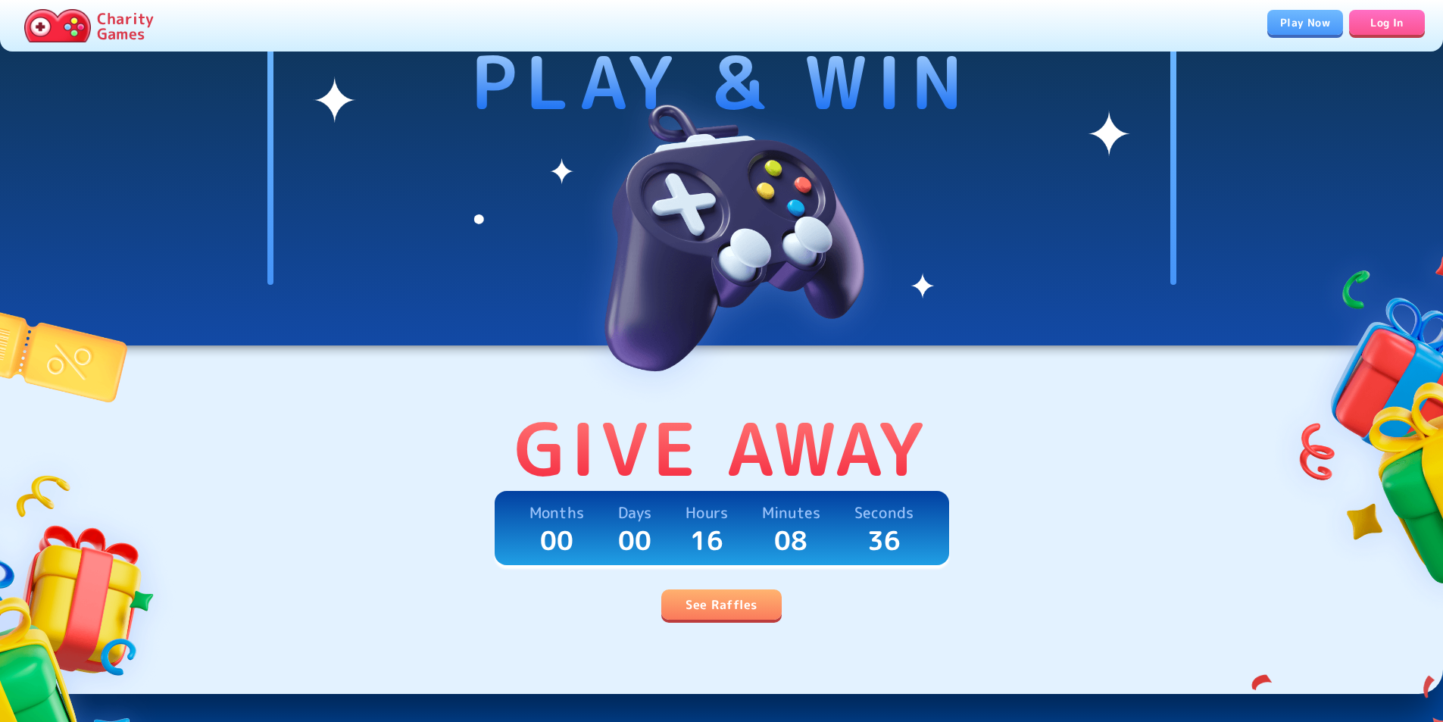 This screenshot has height=722, width=1443. I want to click on img: hero-image, so click(722, 229).